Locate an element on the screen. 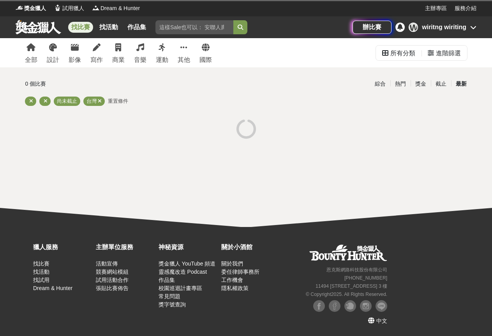 This screenshot has width=492, height=336. a: 活動宣傳 is located at coordinates (107, 264).